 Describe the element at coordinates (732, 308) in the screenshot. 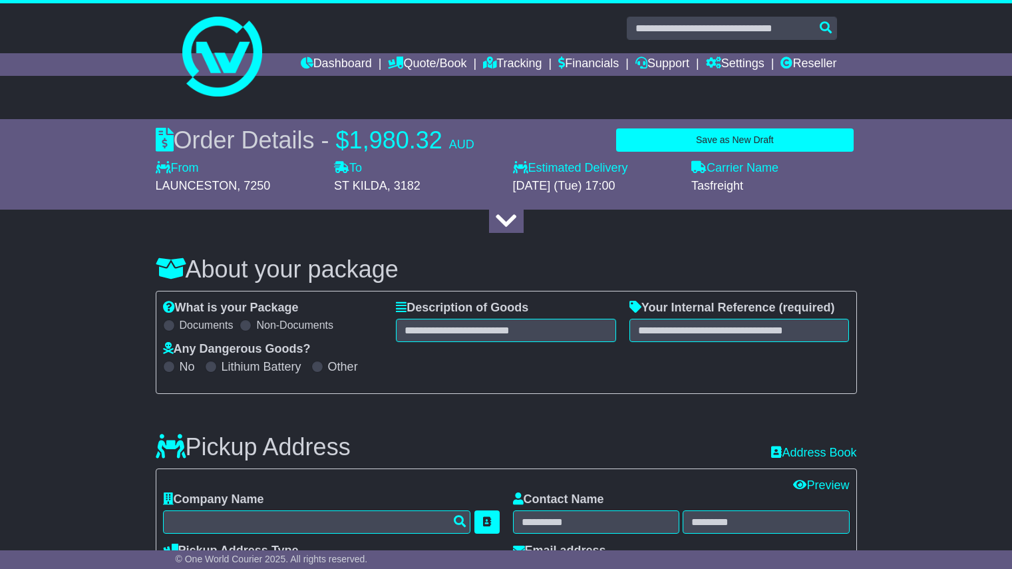

I see `label: Your Internal Reference (required)` at that location.